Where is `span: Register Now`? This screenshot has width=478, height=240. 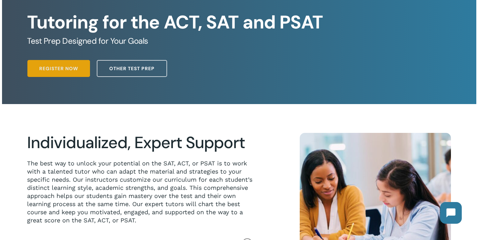 span: Register Now is located at coordinates (59, 68).